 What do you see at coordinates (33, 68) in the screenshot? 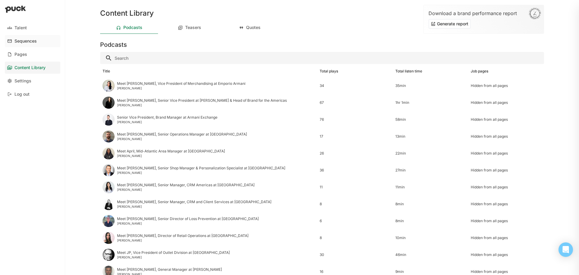
I see `a: Content Library` at bounding box center [33, 68].